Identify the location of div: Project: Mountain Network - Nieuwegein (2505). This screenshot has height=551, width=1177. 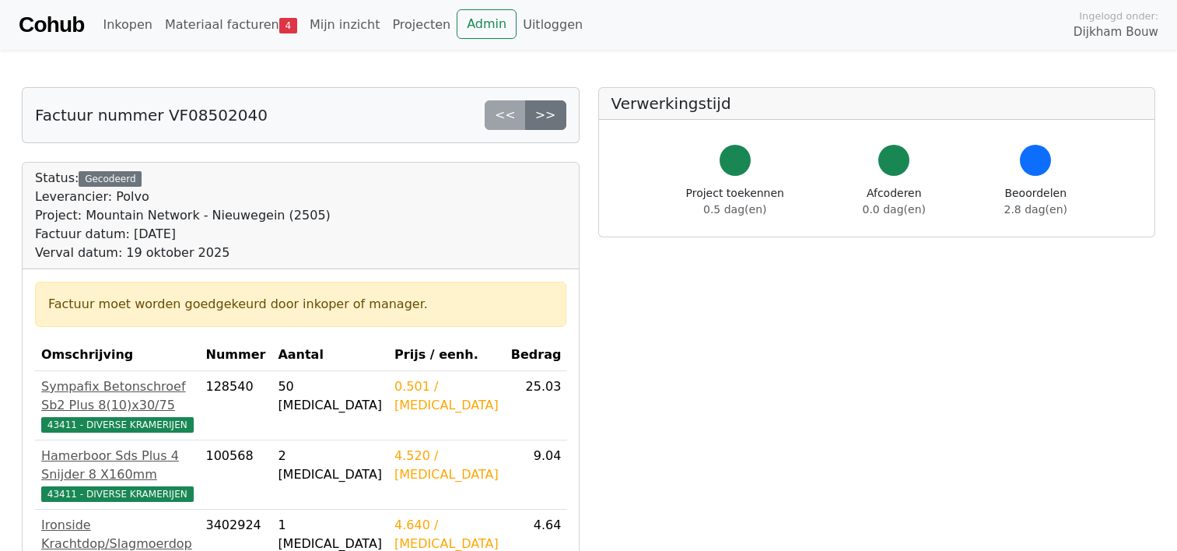
(183, 216).